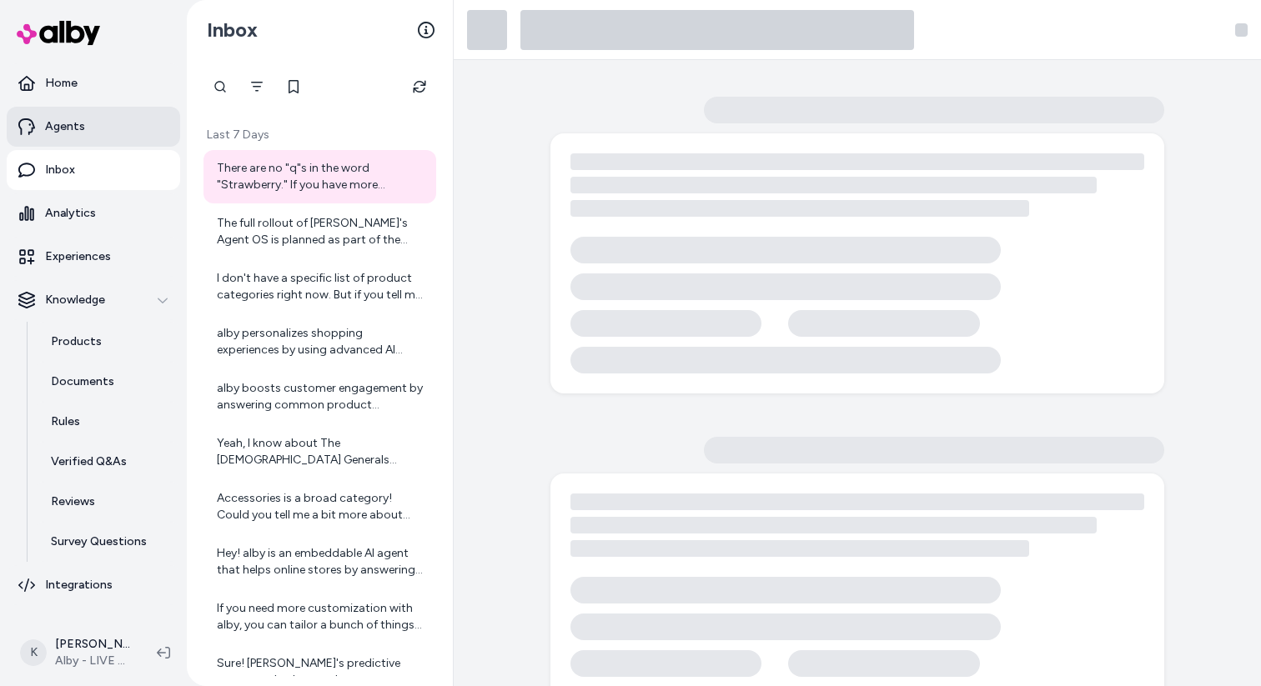 This screenshot has width=1261, height=686. I want to click on div: Hey! alby is an embeddable AI agent that helps online stores by answering customers' questions an..., so click(321, 562).